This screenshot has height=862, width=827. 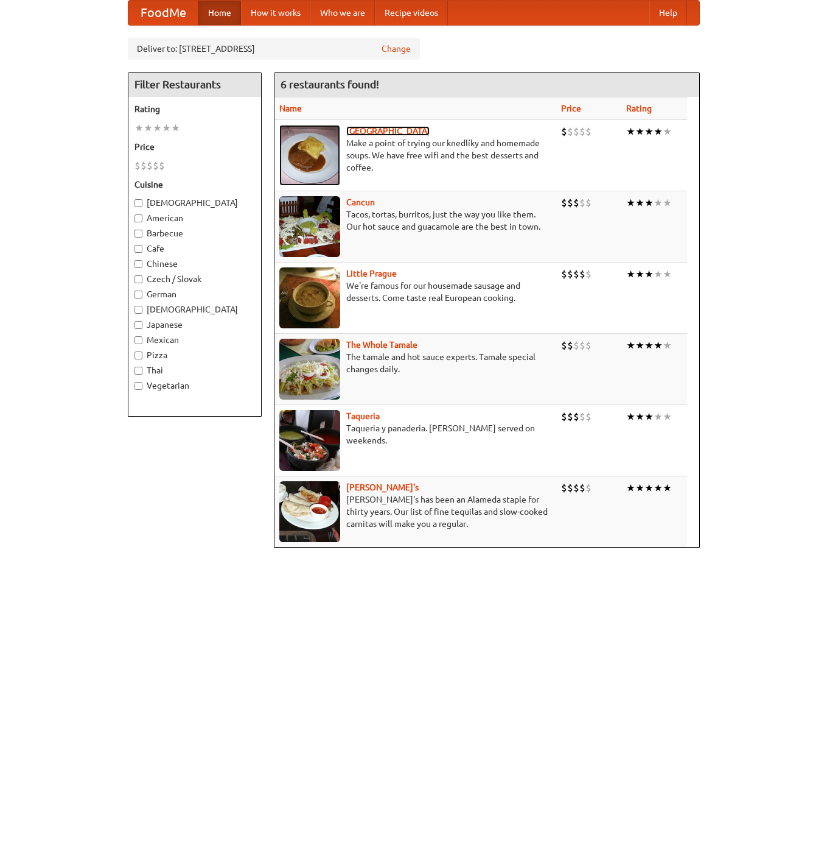 What do you see at coordinates (195, 233) in the screenshot?
I see `label: Barbecue` at bounding box center [195, 233].